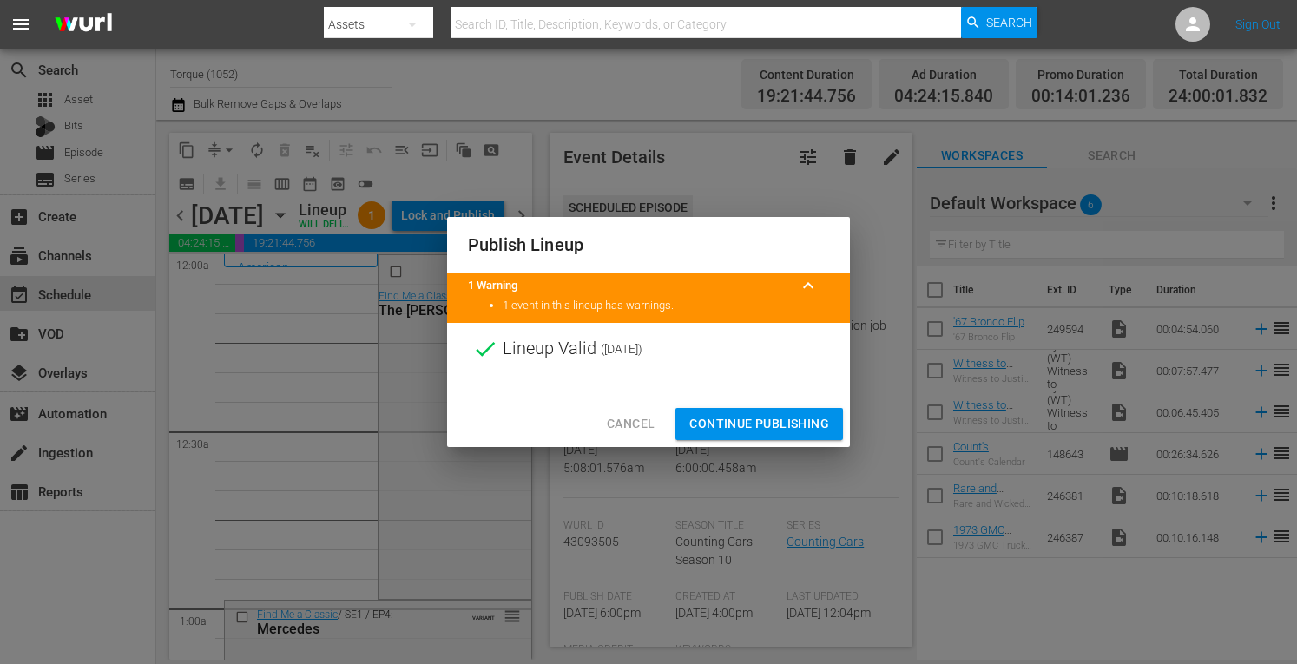 The height and width of the screenshot is (664, 1297). Describe the element at coordinates (809, 286) in the screenshot. I see `button: keyboard_arrow_up` at that location.